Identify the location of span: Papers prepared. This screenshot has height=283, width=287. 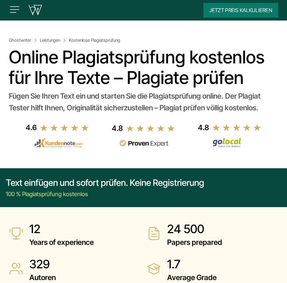
(195, 242).